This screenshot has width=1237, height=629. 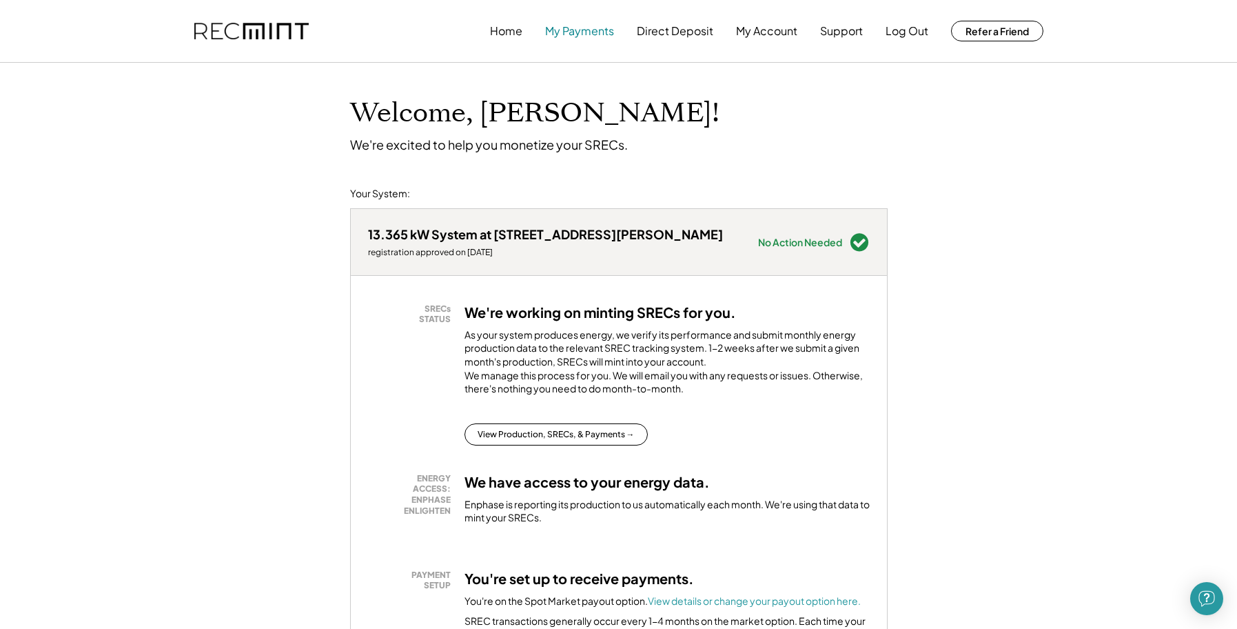 What do you see at coordinates (998, 31) in the screenshot?
I see `button: Refer a Friend` at bounding box center [998, 31].